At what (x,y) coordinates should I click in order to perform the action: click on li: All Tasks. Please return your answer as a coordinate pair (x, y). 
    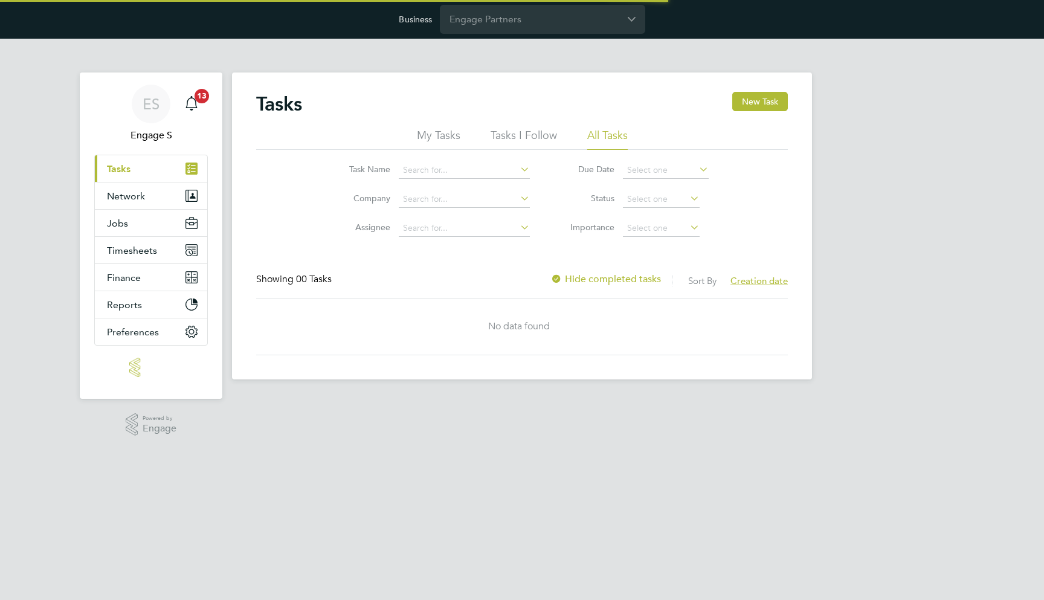
    Looking at the image, I should click on (607, 139).